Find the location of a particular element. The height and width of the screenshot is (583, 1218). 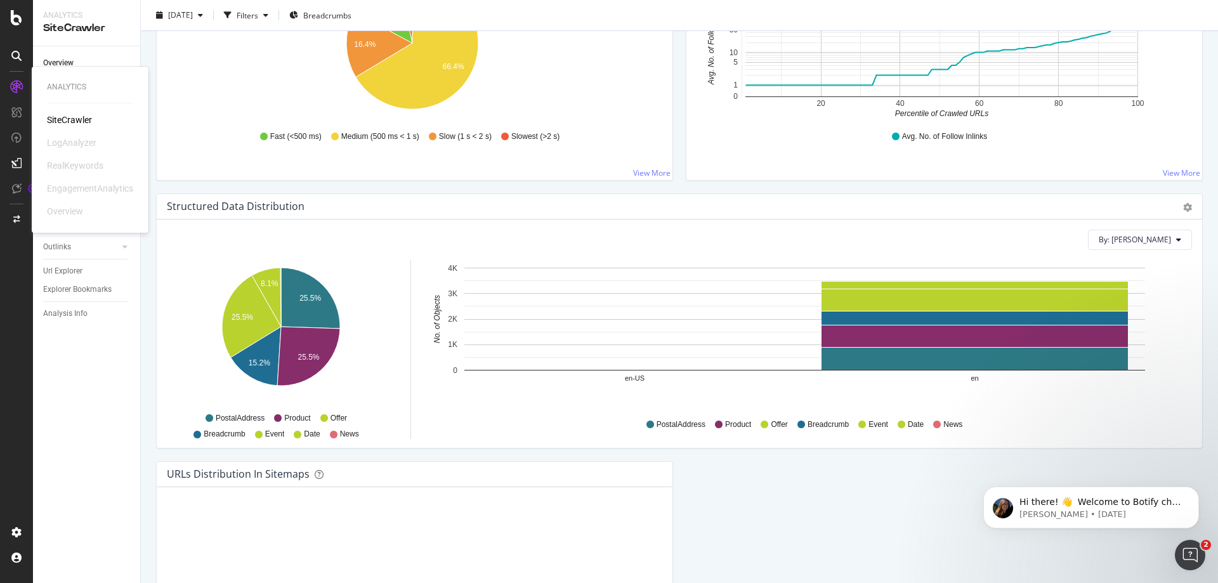

text: en is located at coordinates (974, 378).